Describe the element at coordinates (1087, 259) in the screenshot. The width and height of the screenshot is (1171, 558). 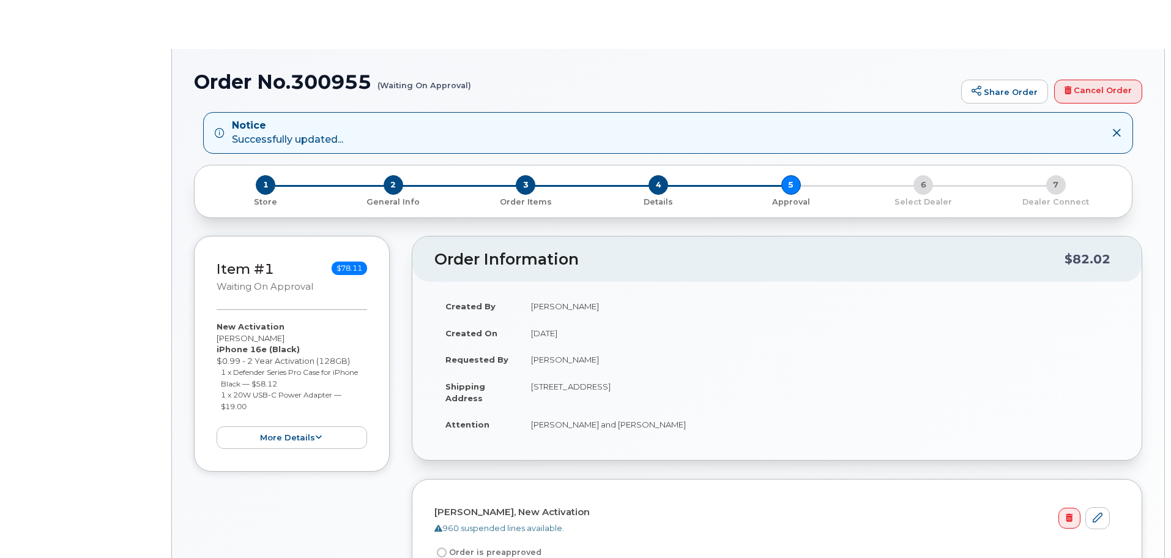
I see `div: $82.02` at that location.